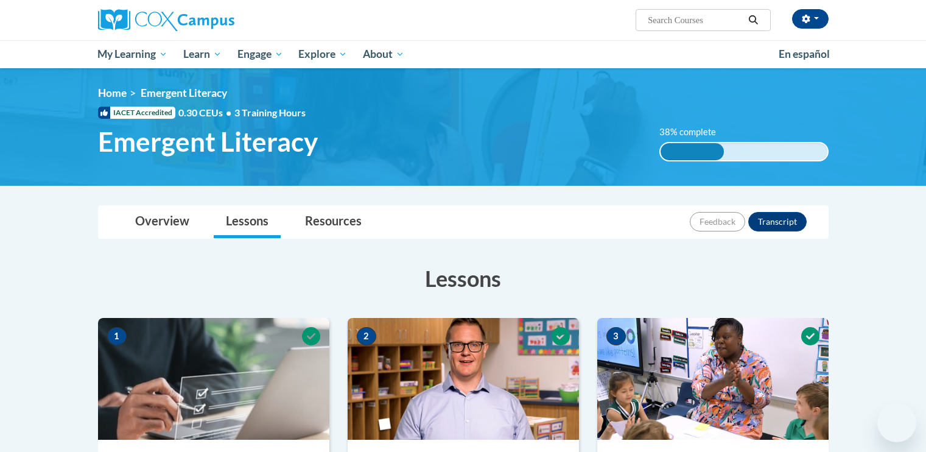  Describe the element at coordinates (804, 54) in the screenshot. I see `span: En español` at that location.